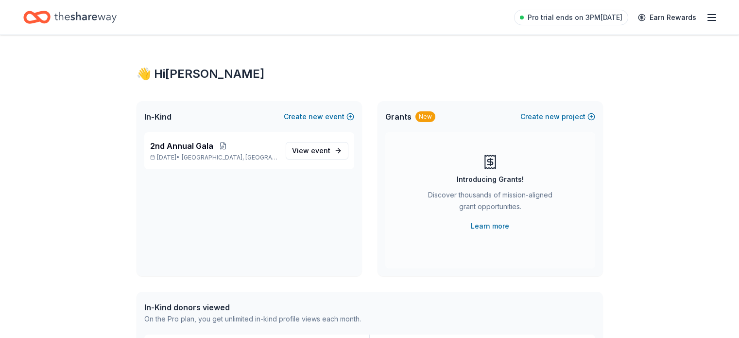  What do you see at coordinates (490, 179) in the screenshot?
I see `div: Introducing Grants!` at bounding box center [490, 179].